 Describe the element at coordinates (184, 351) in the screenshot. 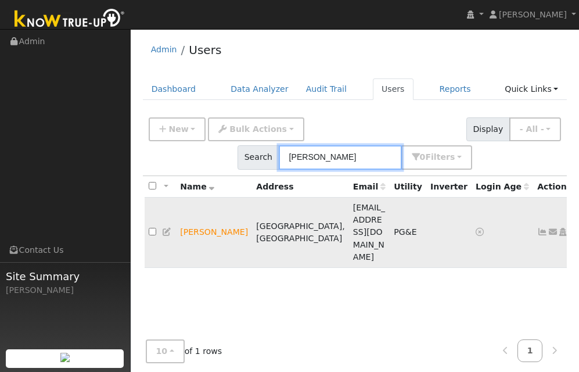

I see `span: of 1 rows` at that location.